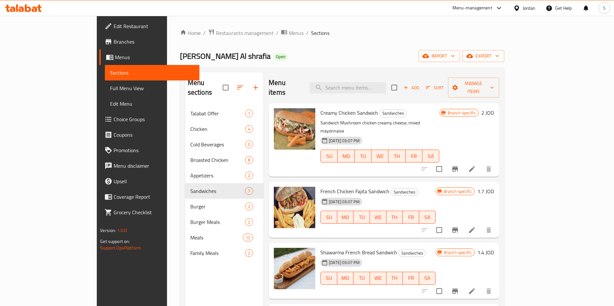  I want to click on a: Grocery Checklist, so click(149, 212).